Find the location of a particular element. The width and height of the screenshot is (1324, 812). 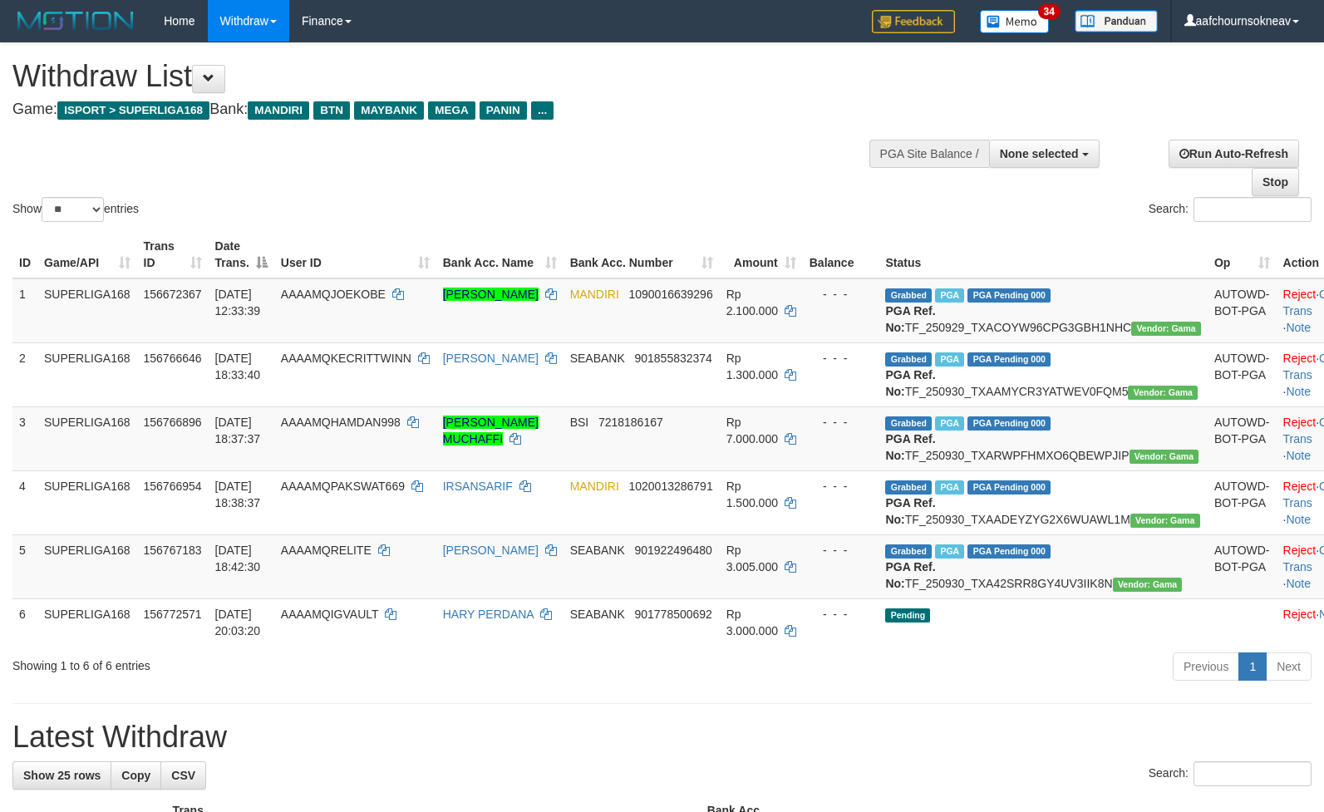

span: PANIN is located at coordinates (503, 111).